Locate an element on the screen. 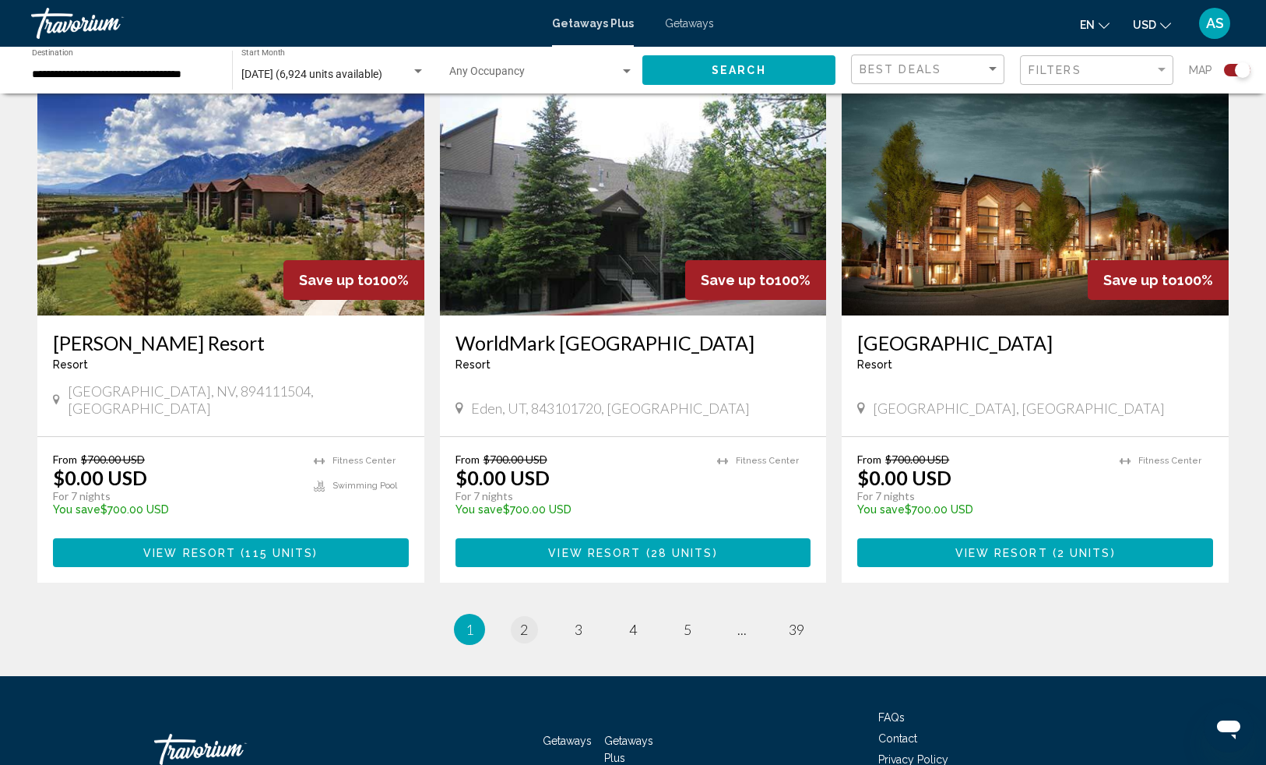 Image resolution: width=1266 pixels, height=765 pixels. button: View Resort(28 units) is located at coordinates (633, 552).